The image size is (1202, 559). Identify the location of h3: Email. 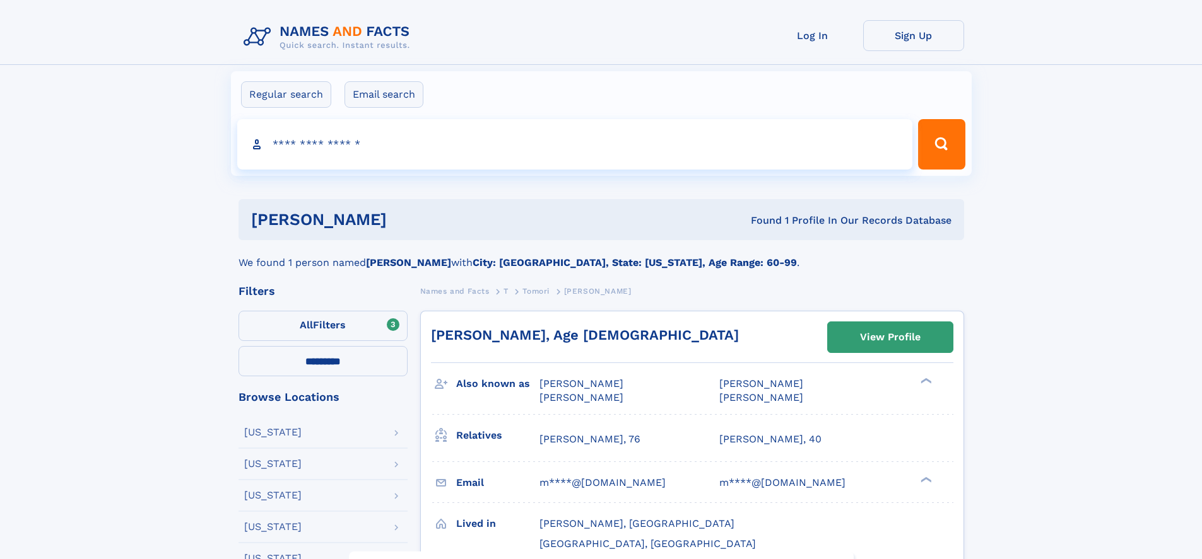
(498, 483).